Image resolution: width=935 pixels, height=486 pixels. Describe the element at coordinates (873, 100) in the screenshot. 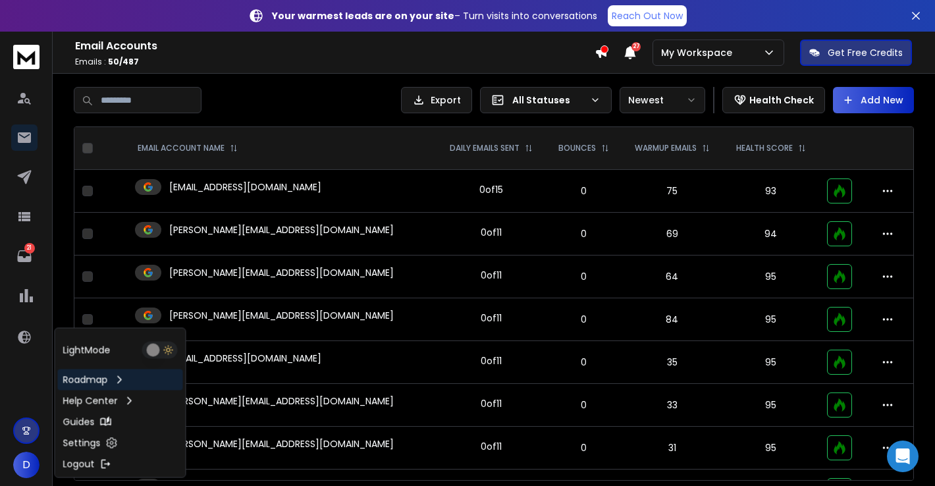

I see `button: Add New` at that location.